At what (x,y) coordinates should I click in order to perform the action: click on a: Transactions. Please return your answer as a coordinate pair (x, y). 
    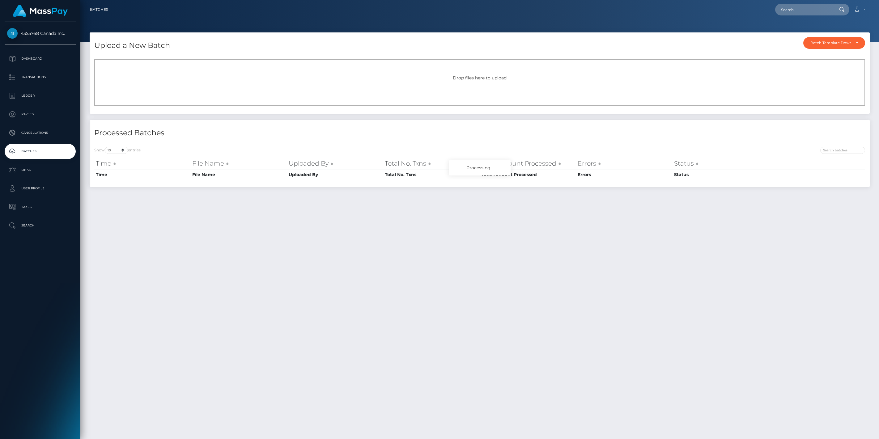
    Looking at the image, I should click on (40, 77).